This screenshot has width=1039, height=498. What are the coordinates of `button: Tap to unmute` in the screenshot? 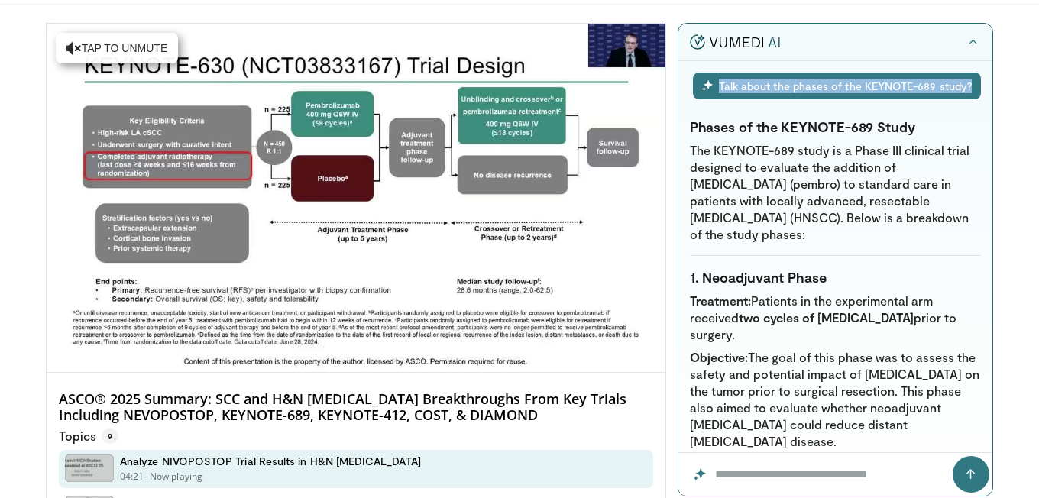 It's located at (117, 48).